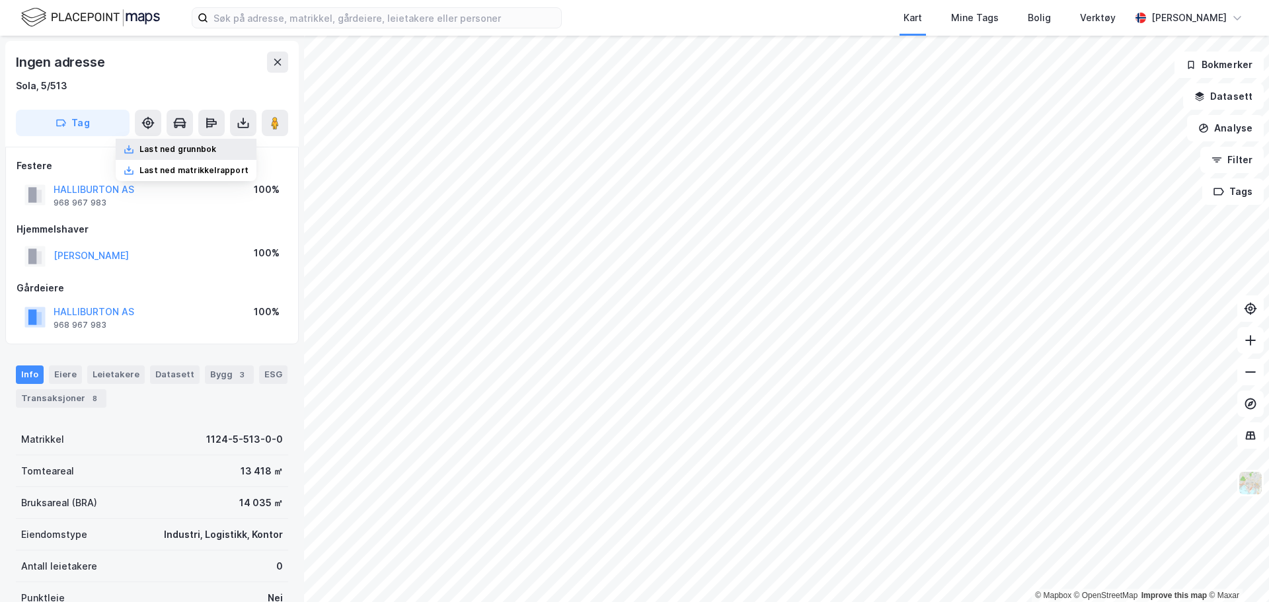 This screenshot has width=1269, height=602. Describe the element at coordinates (91, 17) in the screenshot. I see `img: logo.f888ab2527a4732fd821a326f86c7f29.svg` at that location.